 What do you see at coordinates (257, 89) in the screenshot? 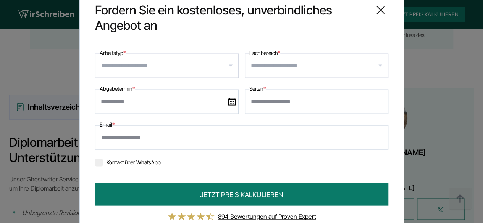
I see `label: Seiten` at bounding box center [257, 89].